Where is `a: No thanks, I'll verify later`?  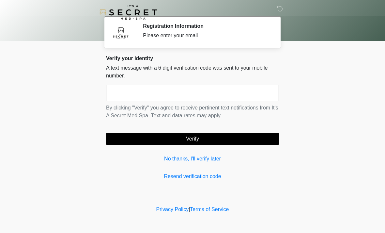 a: No thanks, I'll verify later is located at coordinates (193, 159).